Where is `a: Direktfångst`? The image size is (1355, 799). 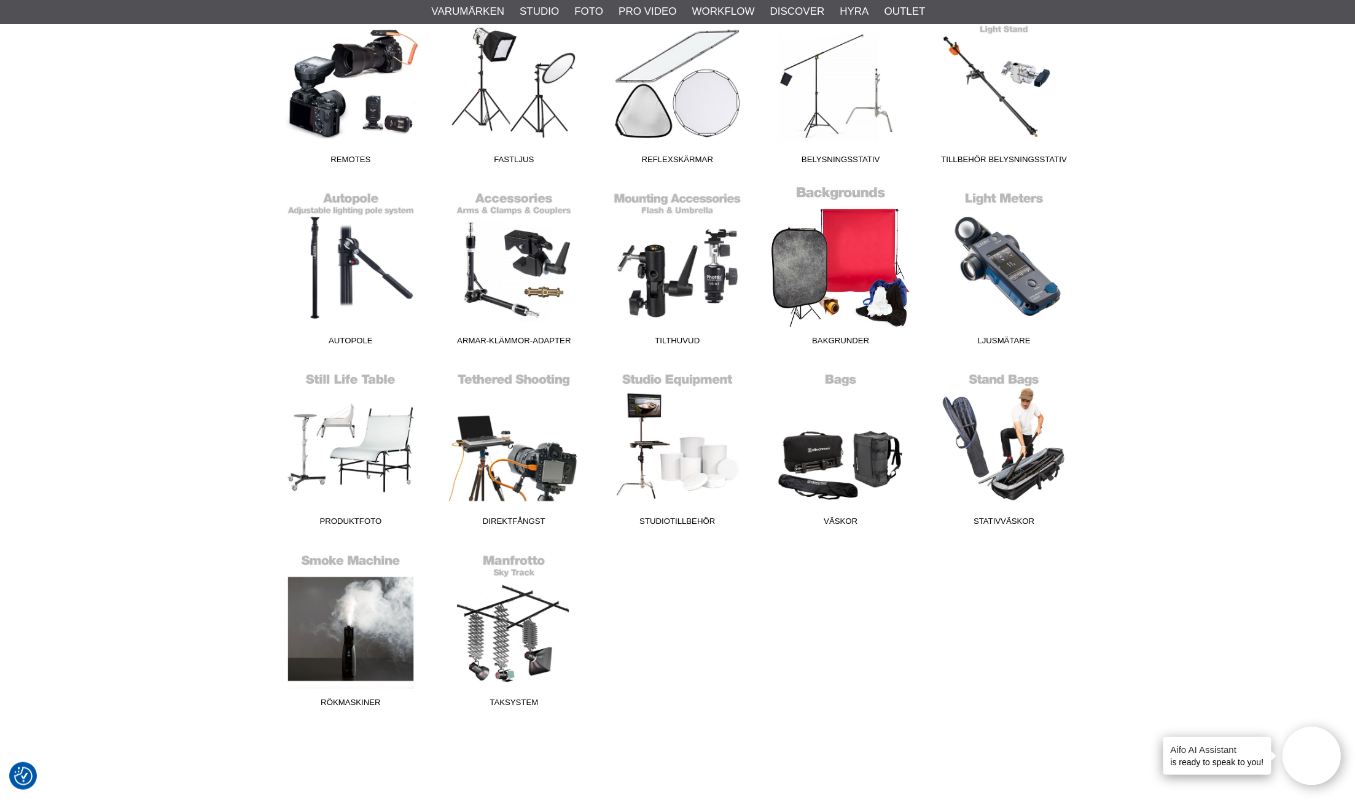 a: Direktfångst is located at coordinates (514, 450).